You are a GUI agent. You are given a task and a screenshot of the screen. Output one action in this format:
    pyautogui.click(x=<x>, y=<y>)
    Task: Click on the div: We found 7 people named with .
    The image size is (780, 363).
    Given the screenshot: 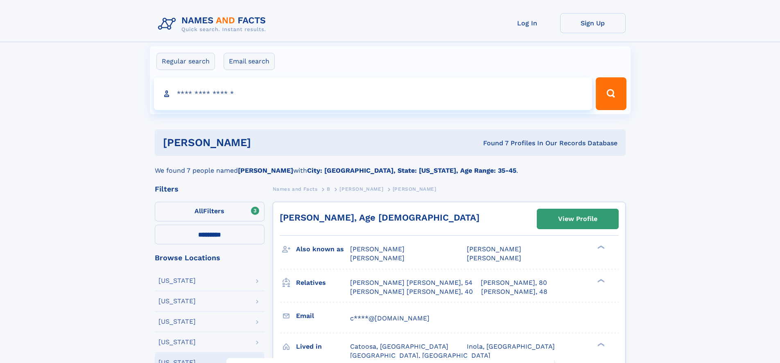 What is the action you would take?
    pyautogui.click(x=390, y=166)
    